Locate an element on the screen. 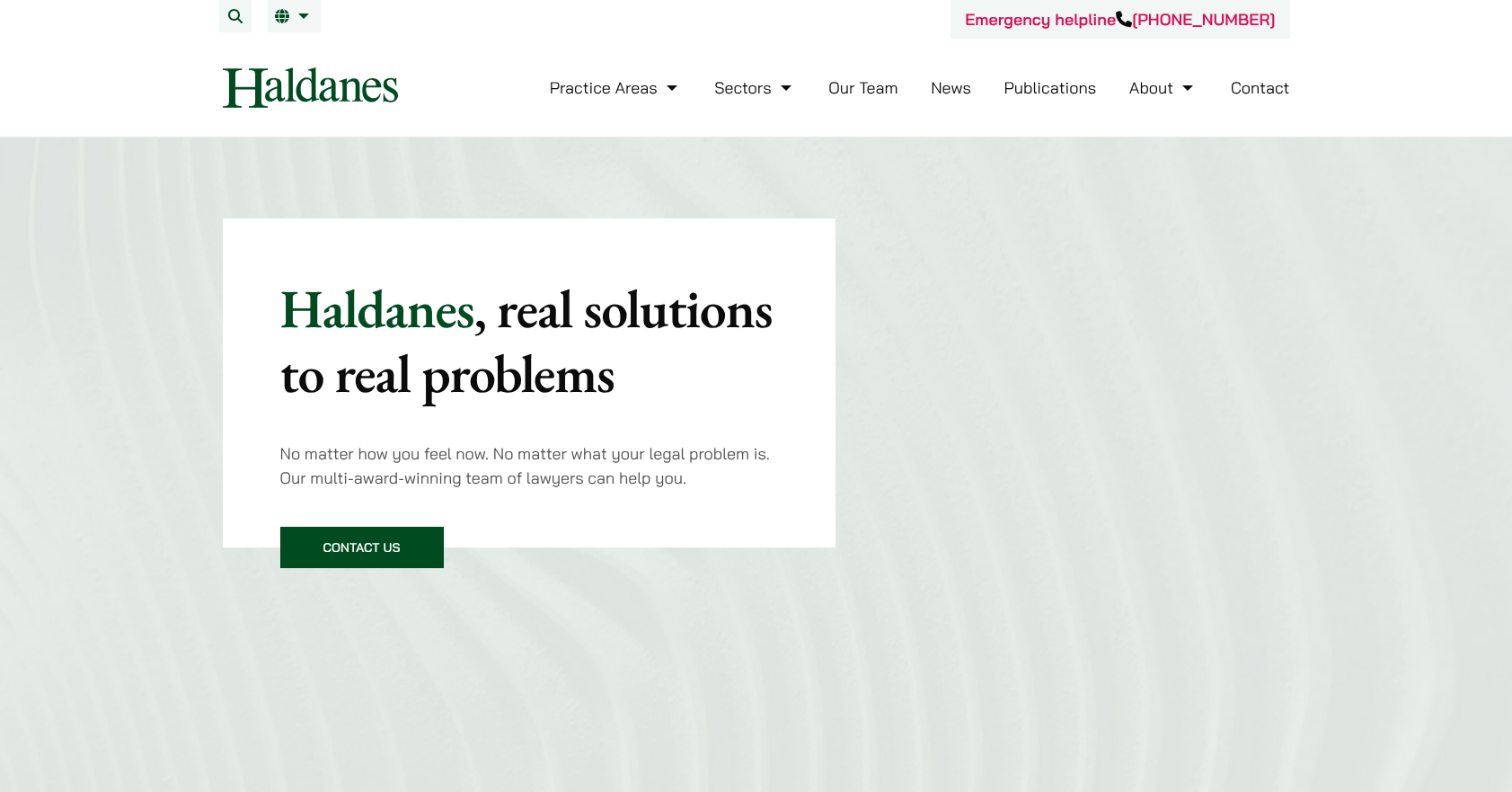 The width and height of the screenshot is (1512, 792). a: News is located at coordinates (951, 87).